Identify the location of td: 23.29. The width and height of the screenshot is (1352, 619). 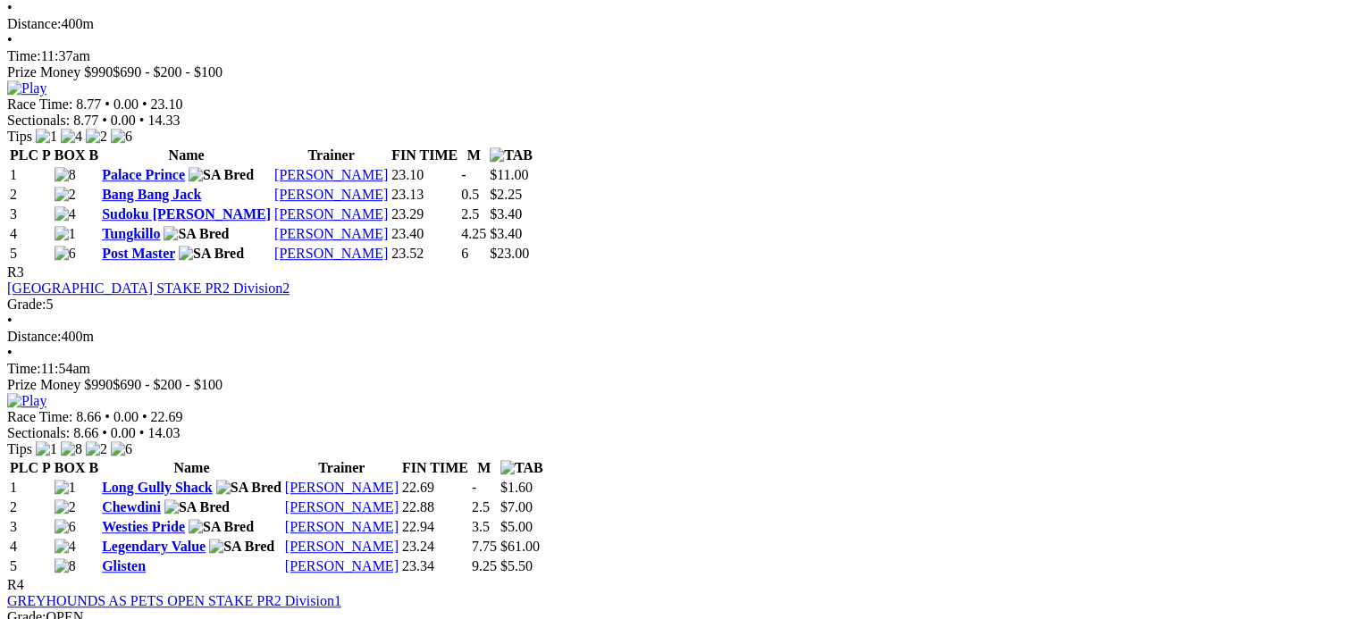
(424, 214).